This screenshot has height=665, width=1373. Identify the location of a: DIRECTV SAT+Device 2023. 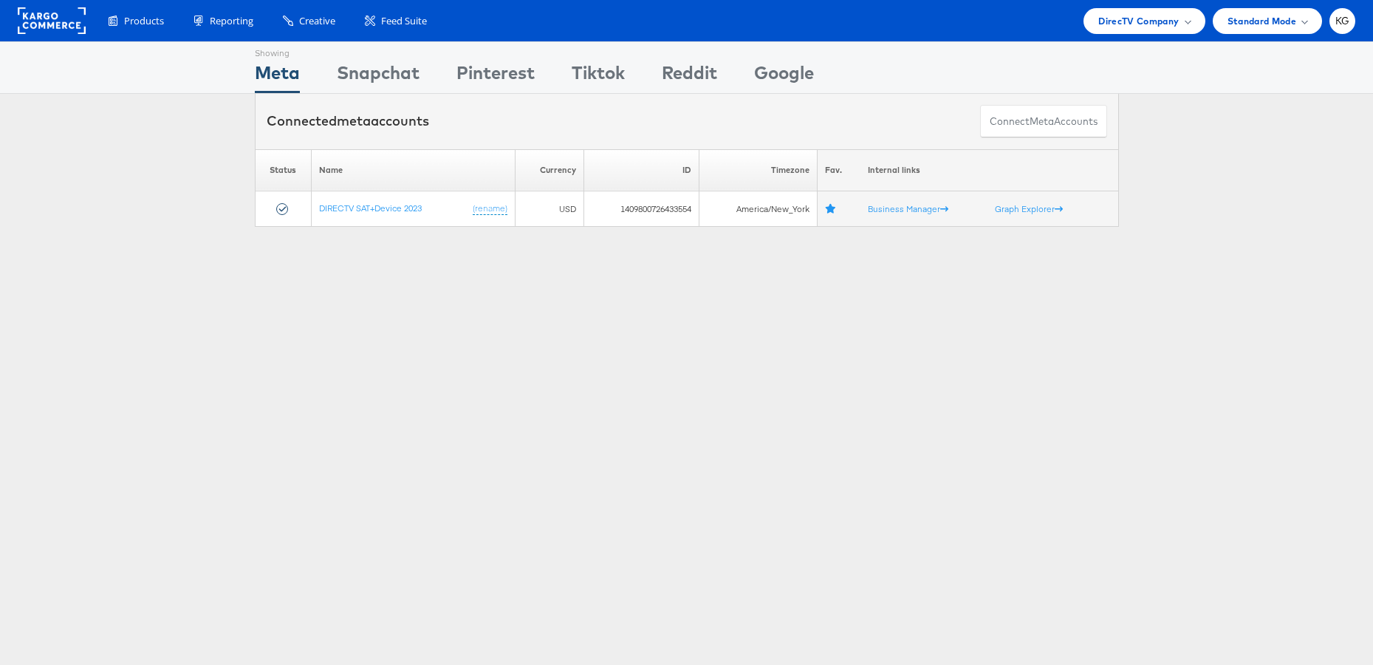
(370, 207).